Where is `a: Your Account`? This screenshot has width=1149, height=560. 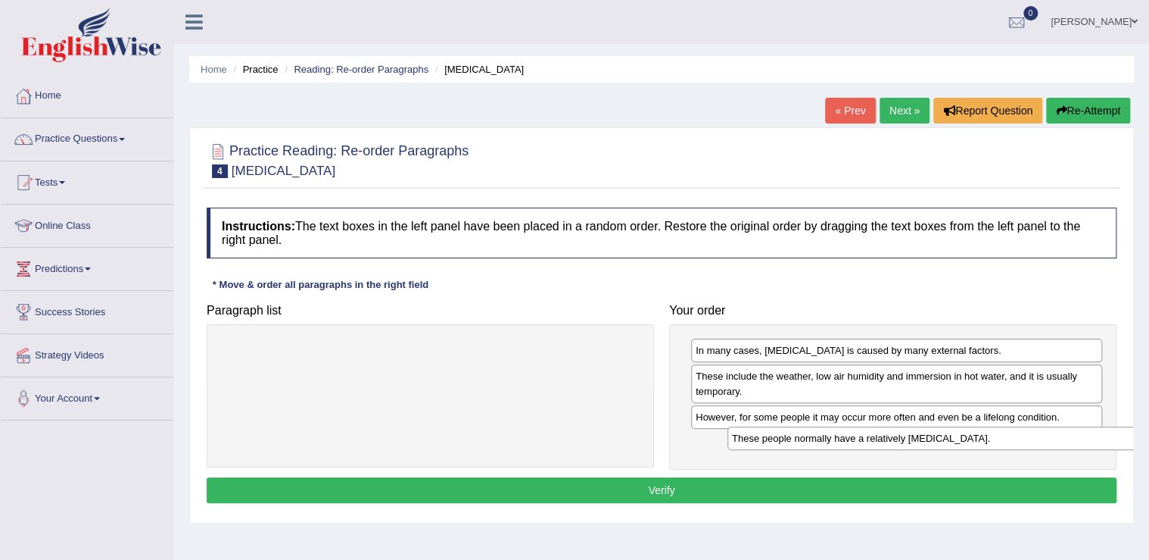
a: Your Account is located at coordinates (87, 396).